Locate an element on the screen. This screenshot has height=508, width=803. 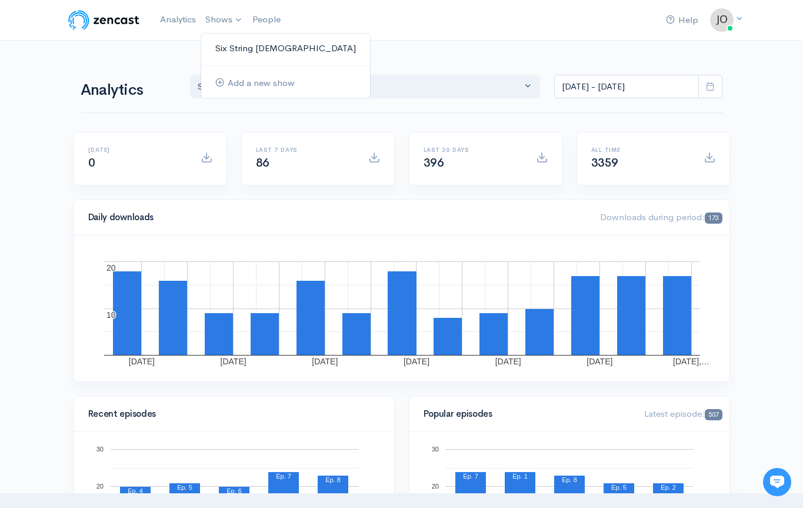
h4: Recent episodes is located at coordinates (231, 414).